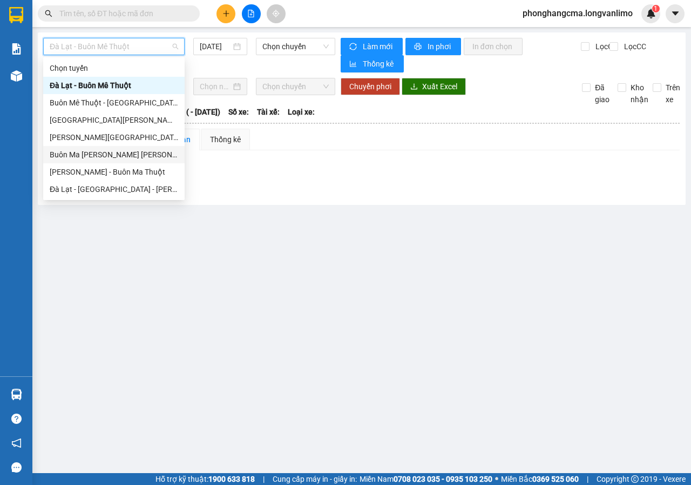 The image size is (691, 485). I want to click on span: Kho nhận, so click(640, 93).